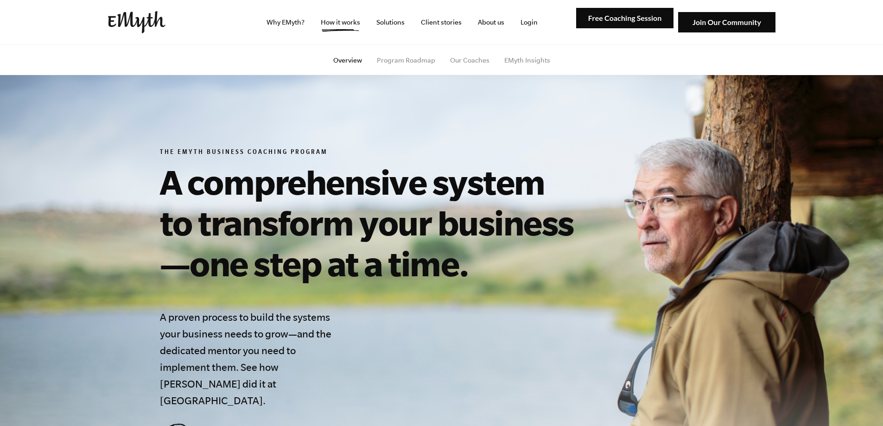 The height and width of the screenshot is (426, 883). I want to click on h1: A comprehensive system to transform your business—one step at a time., so click(371, 222).